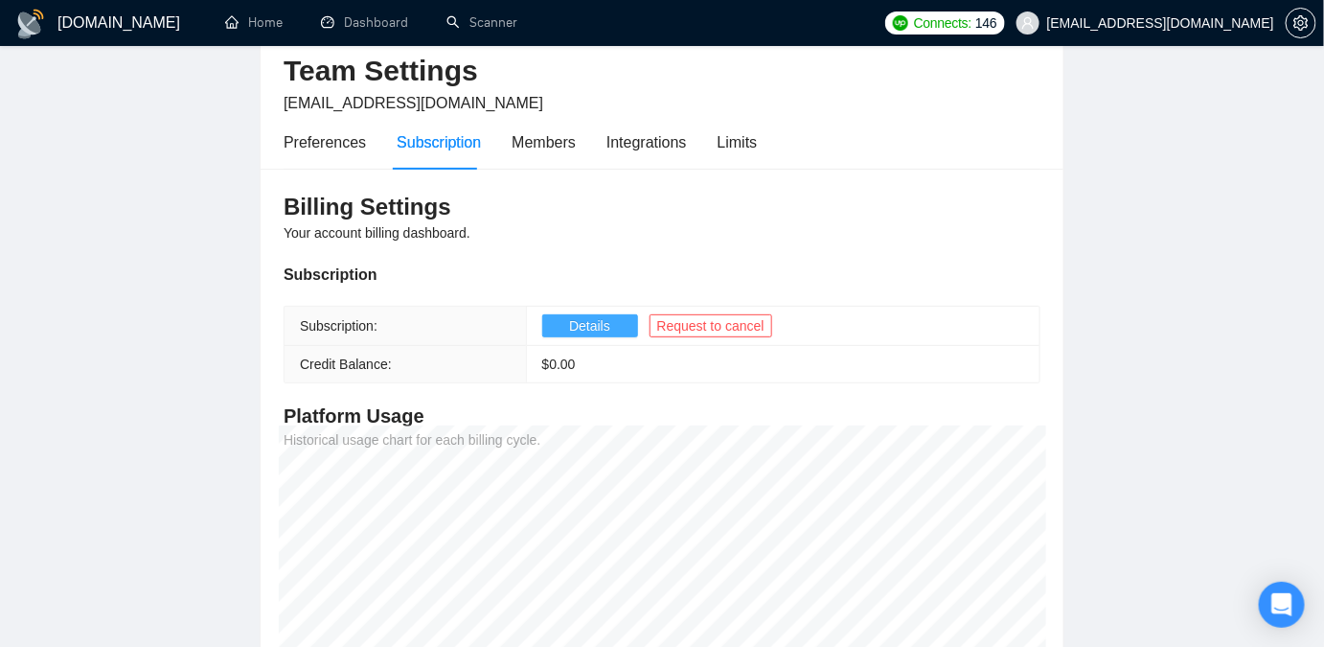 Image resolution: width=1324 pixels, height=647 pixels. What do you see at coordinates (338, 326) in the screenshot?
I see `span: Subscription:` at bounding box center [338, 326].